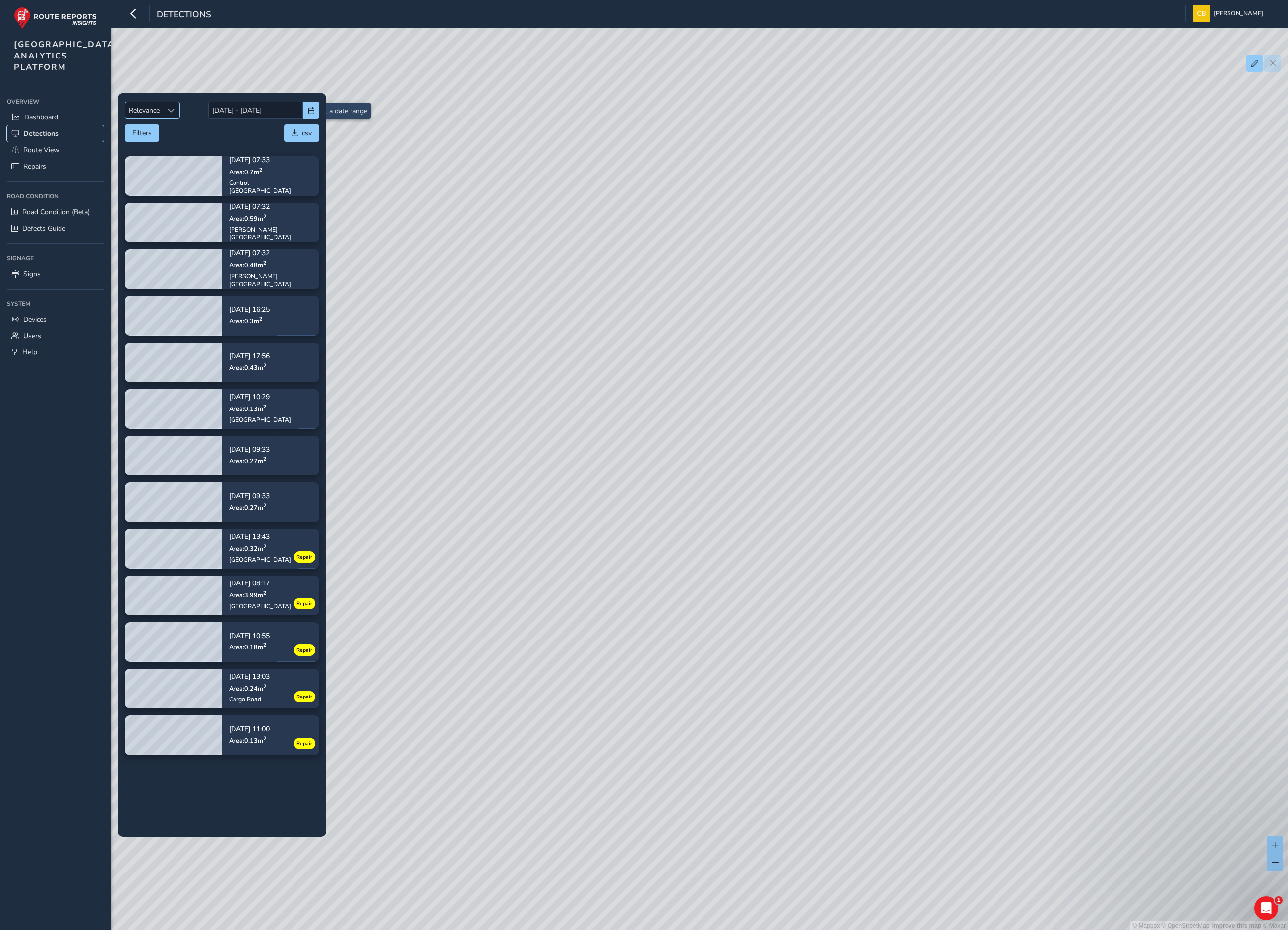 The height and width of the screenshot is (930, 1288). Describe the element at coordinates (171, 110) in the screenshot. I see `div: Sort by Date` at that location.